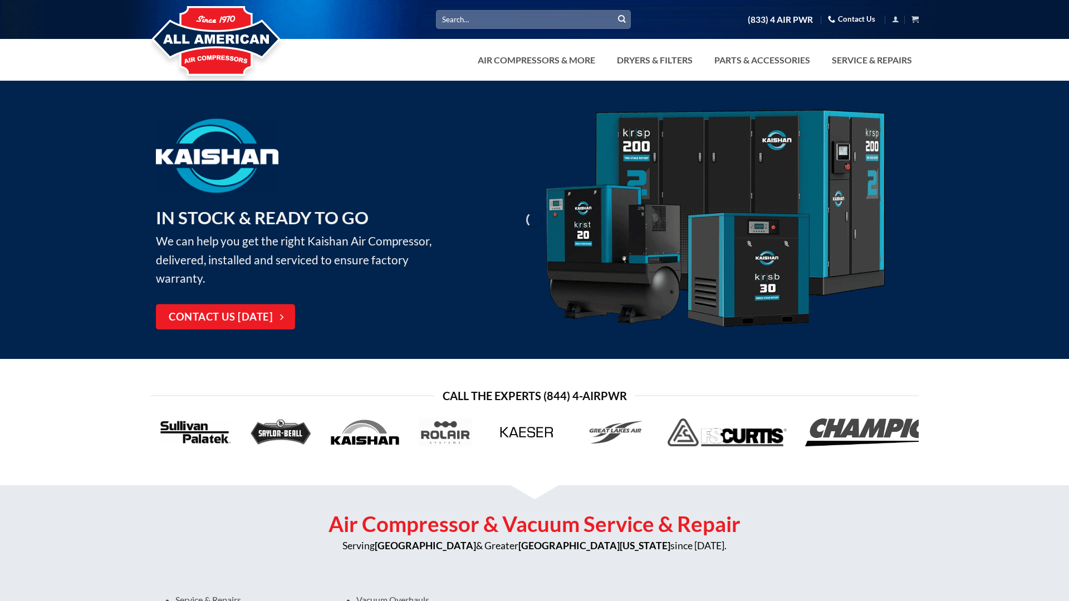 This screenshot has height=601, width=1069. I want to click on span: Call the Experts (844) 4-AirPwr, so click(535, 396).